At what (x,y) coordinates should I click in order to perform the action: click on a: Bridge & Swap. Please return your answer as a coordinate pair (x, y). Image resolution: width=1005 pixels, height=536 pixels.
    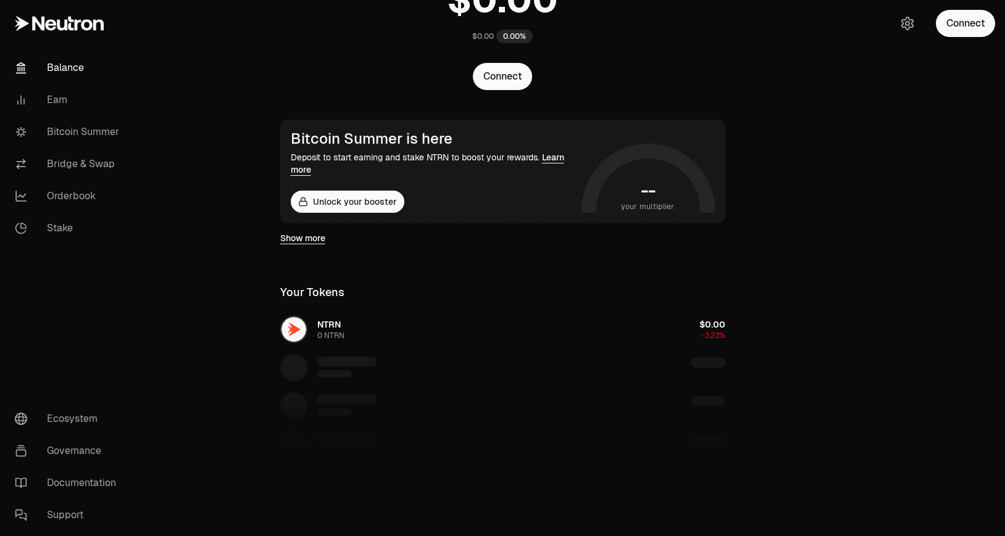
    Looking at the image, I should click on (69, 164).